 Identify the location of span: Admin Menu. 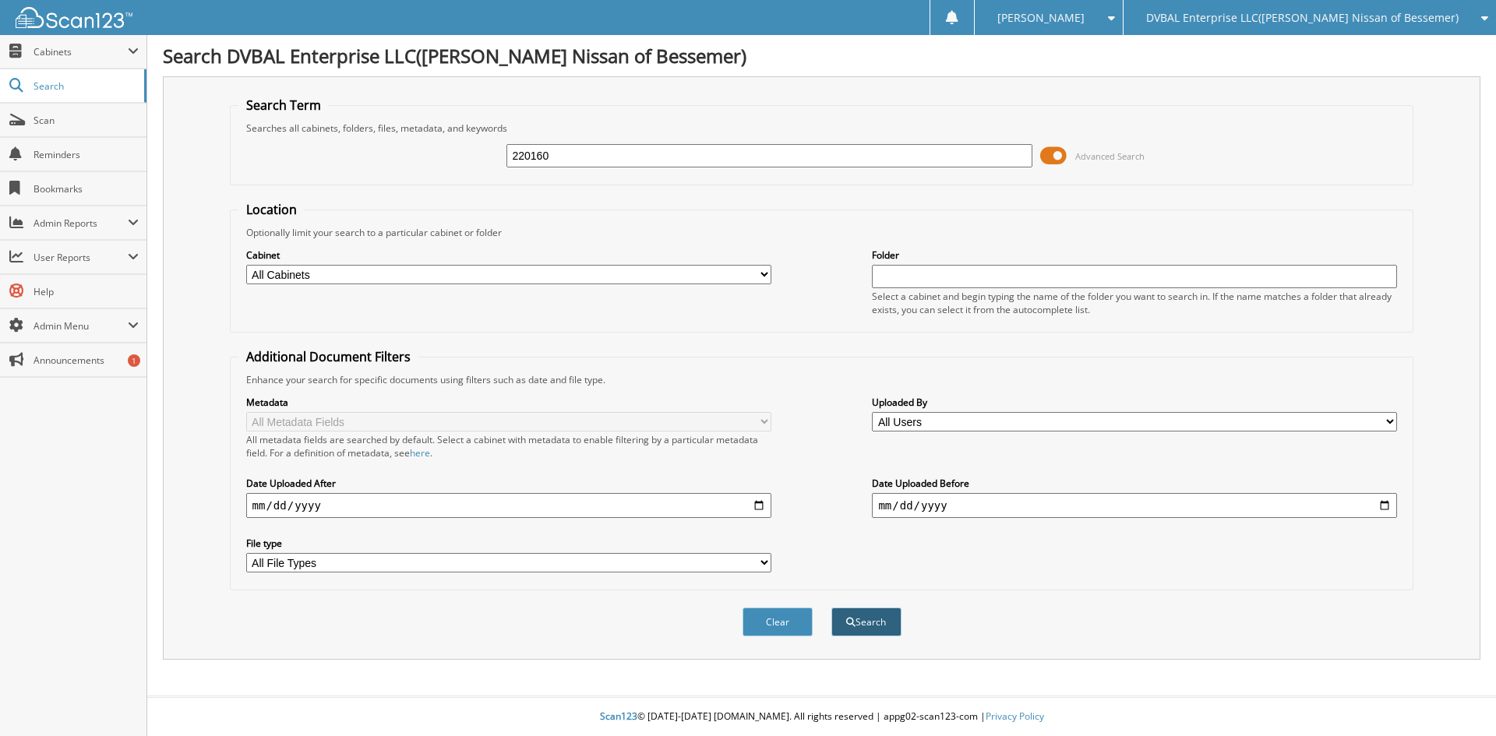
(80, 326).